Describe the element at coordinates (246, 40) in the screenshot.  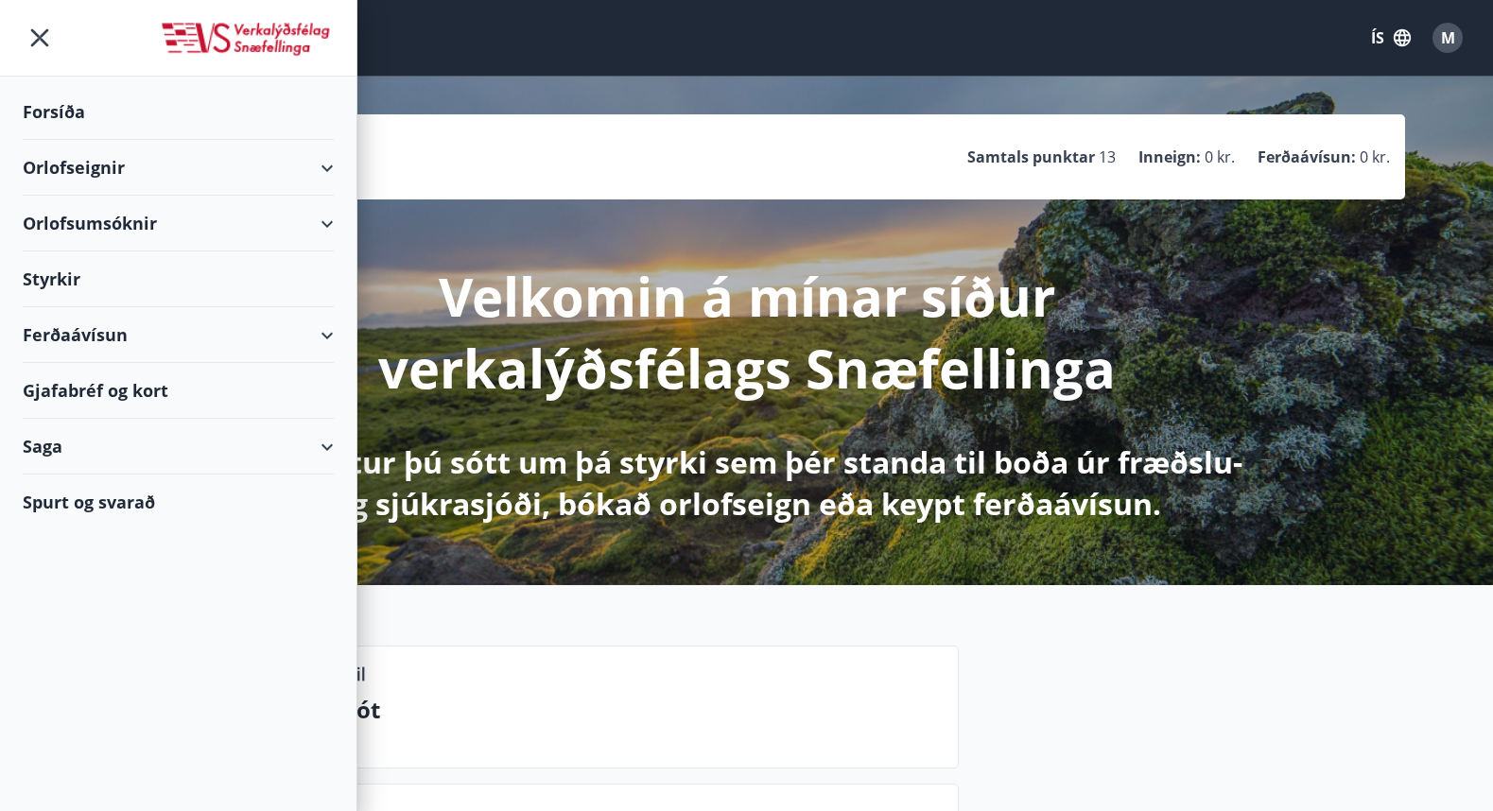
I see `img: union_logo` at that location.